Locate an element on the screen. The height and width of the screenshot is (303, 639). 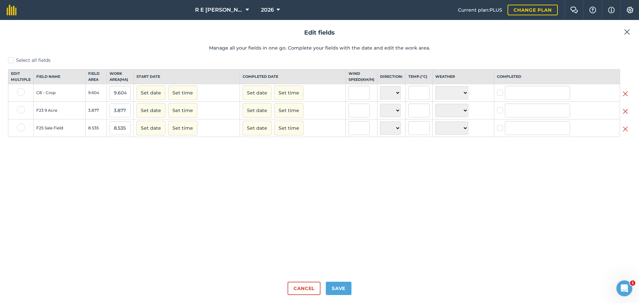
td: 8.535 is located at coordinates (96, 128).